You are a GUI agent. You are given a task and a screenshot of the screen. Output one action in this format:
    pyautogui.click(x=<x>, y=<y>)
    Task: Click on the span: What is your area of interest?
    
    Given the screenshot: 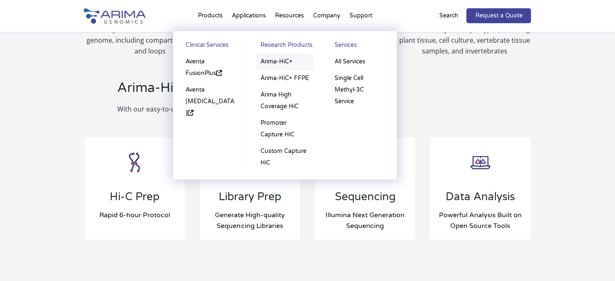 What is the action you would take?
    pyautogui.click(x=218, y=106)
    